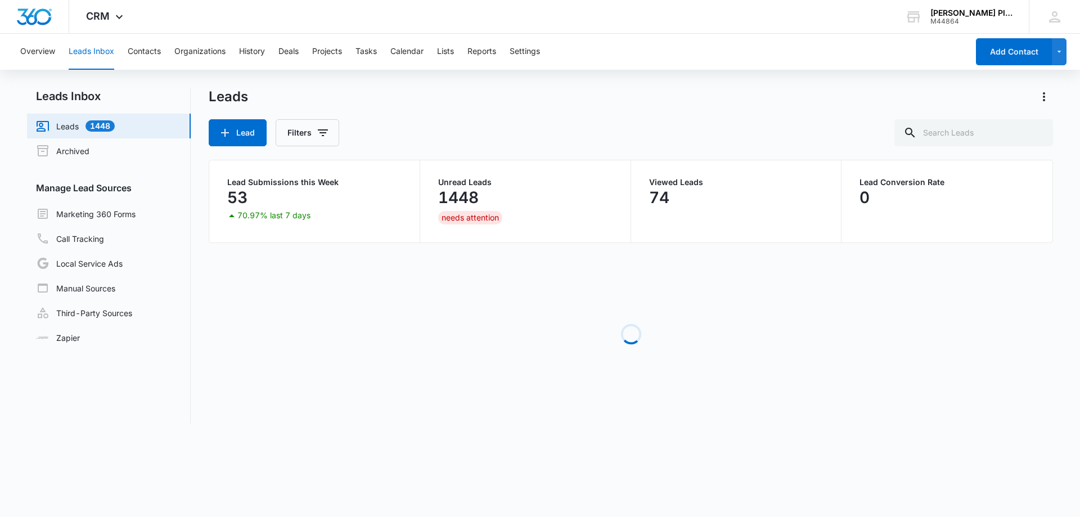 This screenshot has width=1080, height=517. What do you see at coordinates (85, 214) in the screenshot?
I see `a: Marketing 360 Forms` at bounding box center [85, 214].